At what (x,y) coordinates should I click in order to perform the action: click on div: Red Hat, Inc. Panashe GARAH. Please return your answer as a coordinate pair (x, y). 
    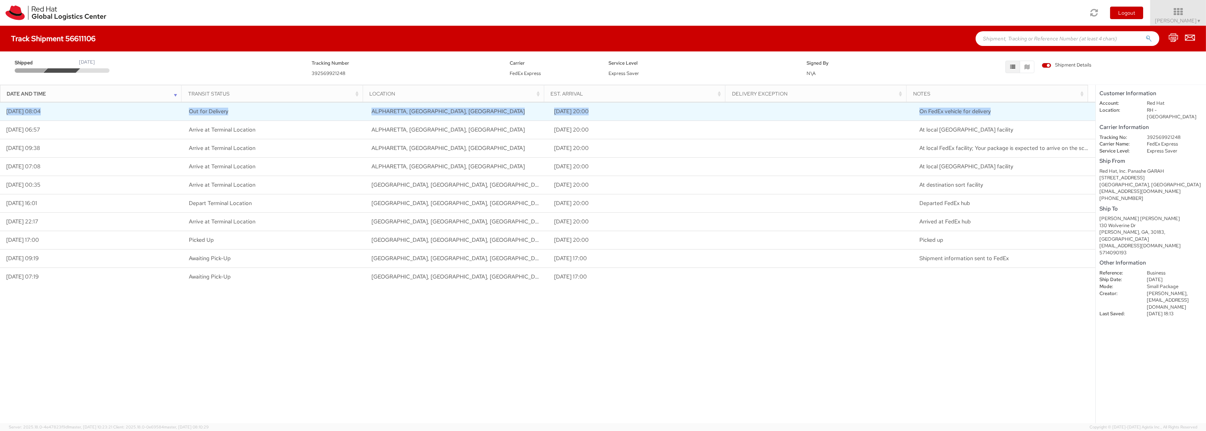
    Looking at the image, I should click on (1151, 171).